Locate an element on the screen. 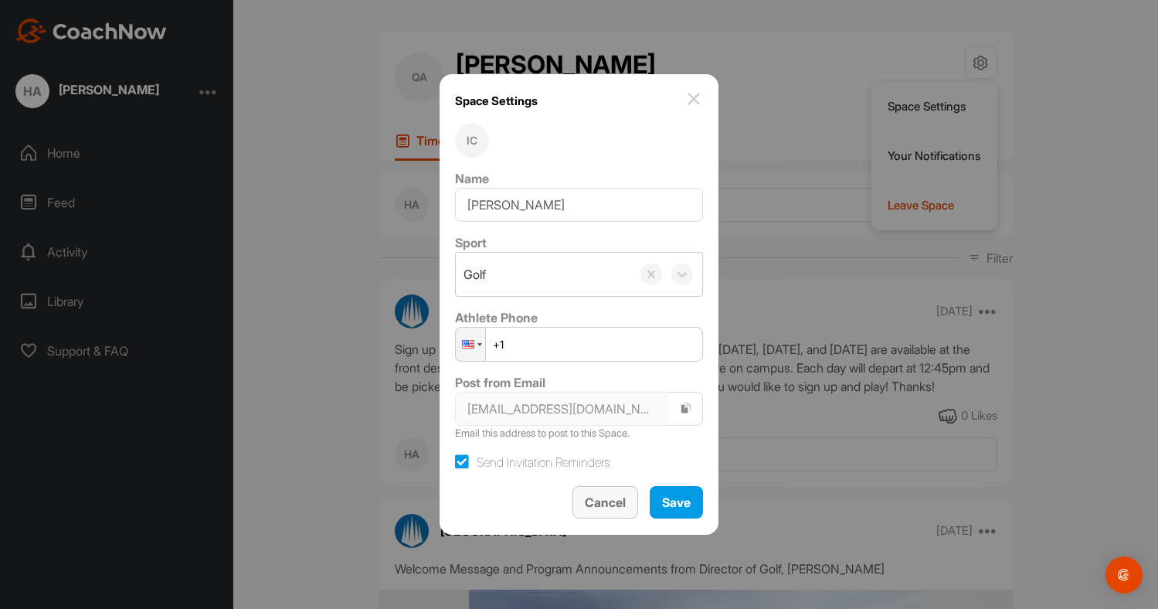 This screenshot has width=1158, height=609. div: Open Intercom Messenger is located at coordinates (1124, 575).